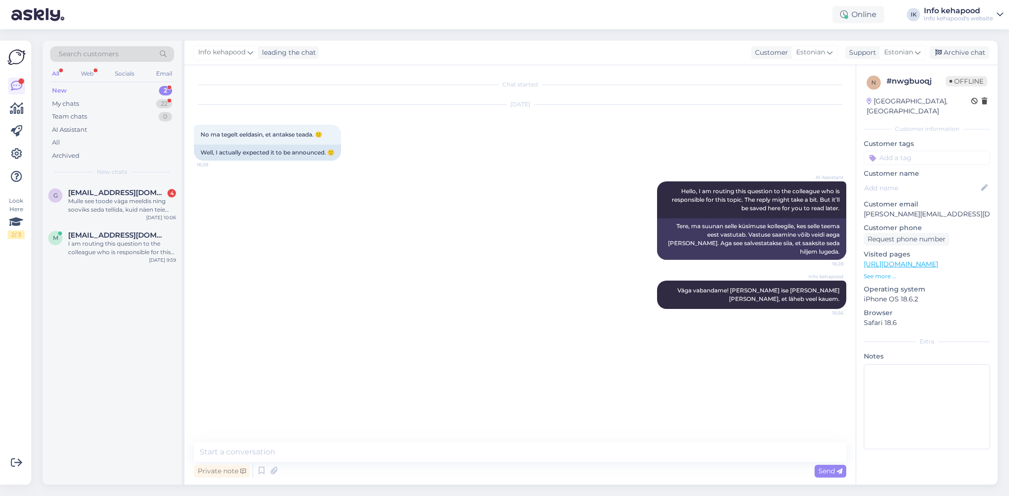 This screenshot has width=1009, height=496. Describe the element at coordinates (87, 74) in the screenshot. I see `div: Web` at that location.